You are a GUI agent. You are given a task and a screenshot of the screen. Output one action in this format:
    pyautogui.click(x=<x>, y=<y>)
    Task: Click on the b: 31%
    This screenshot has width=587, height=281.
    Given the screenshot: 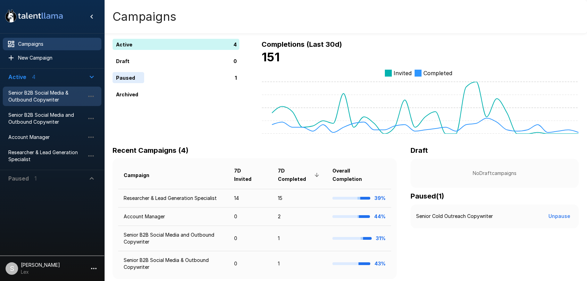 What is the action you would take?
    pyautogui.click(x=380, y=238)
    